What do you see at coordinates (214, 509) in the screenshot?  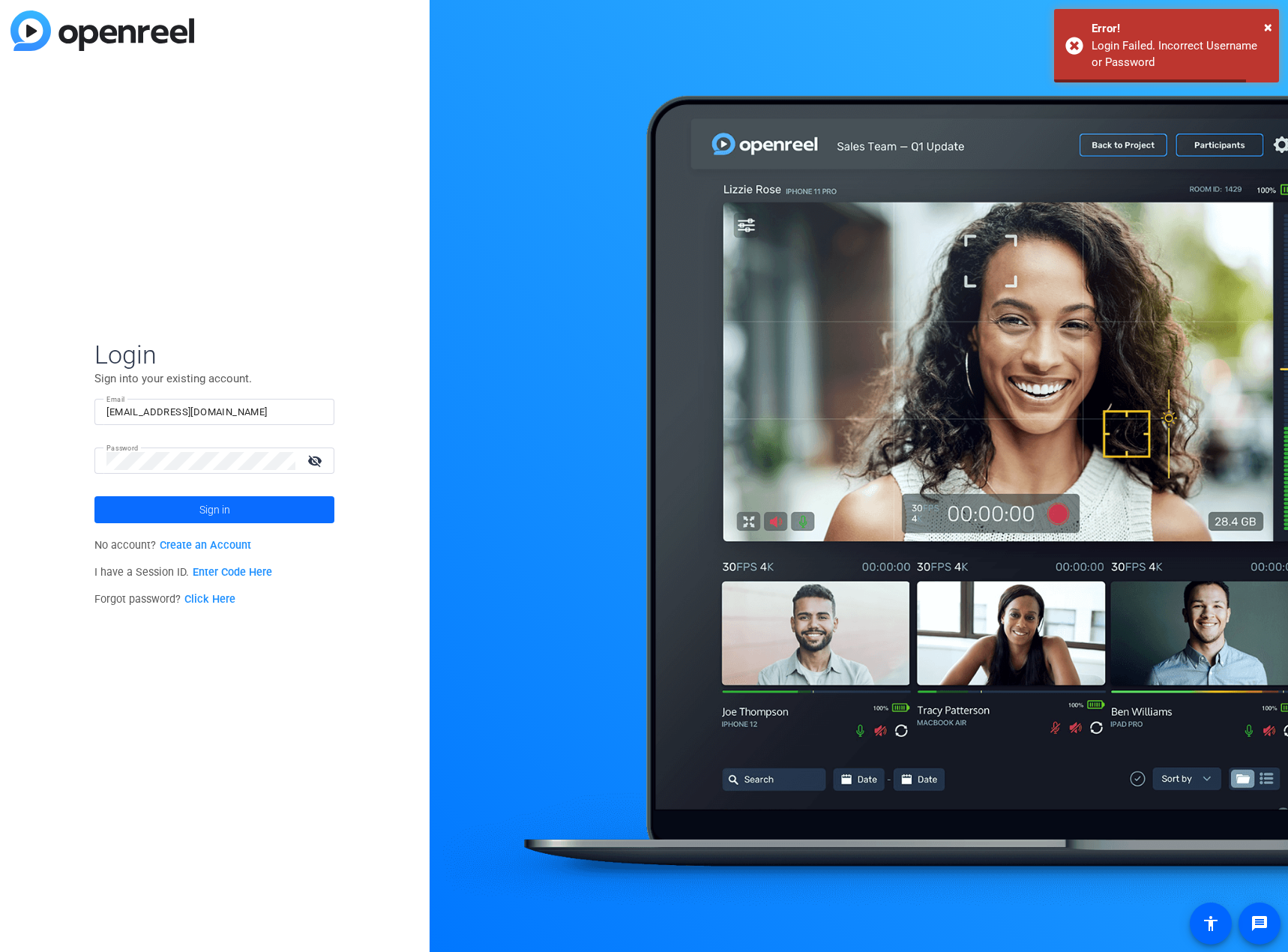 I see `span: Sign in` at bounding box center [214, 509].